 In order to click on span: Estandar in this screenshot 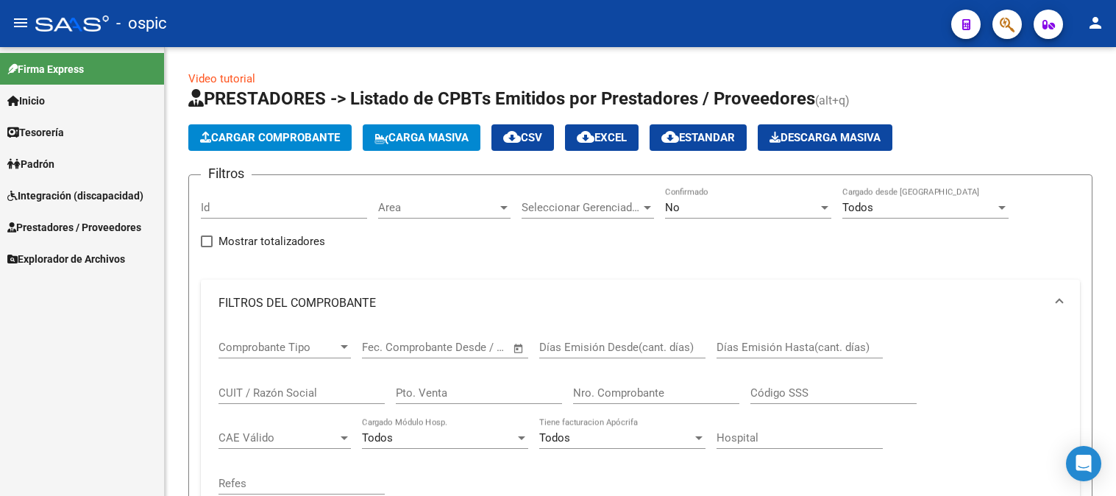, I will do `click(698, 138)`.